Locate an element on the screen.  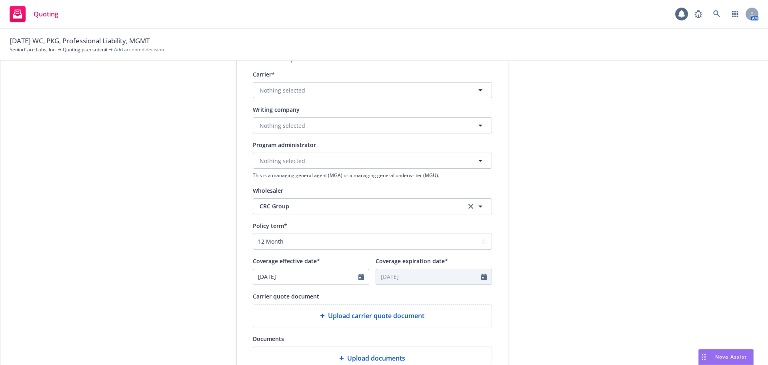
a: Report a Bug is located at coordinates (699, 14).